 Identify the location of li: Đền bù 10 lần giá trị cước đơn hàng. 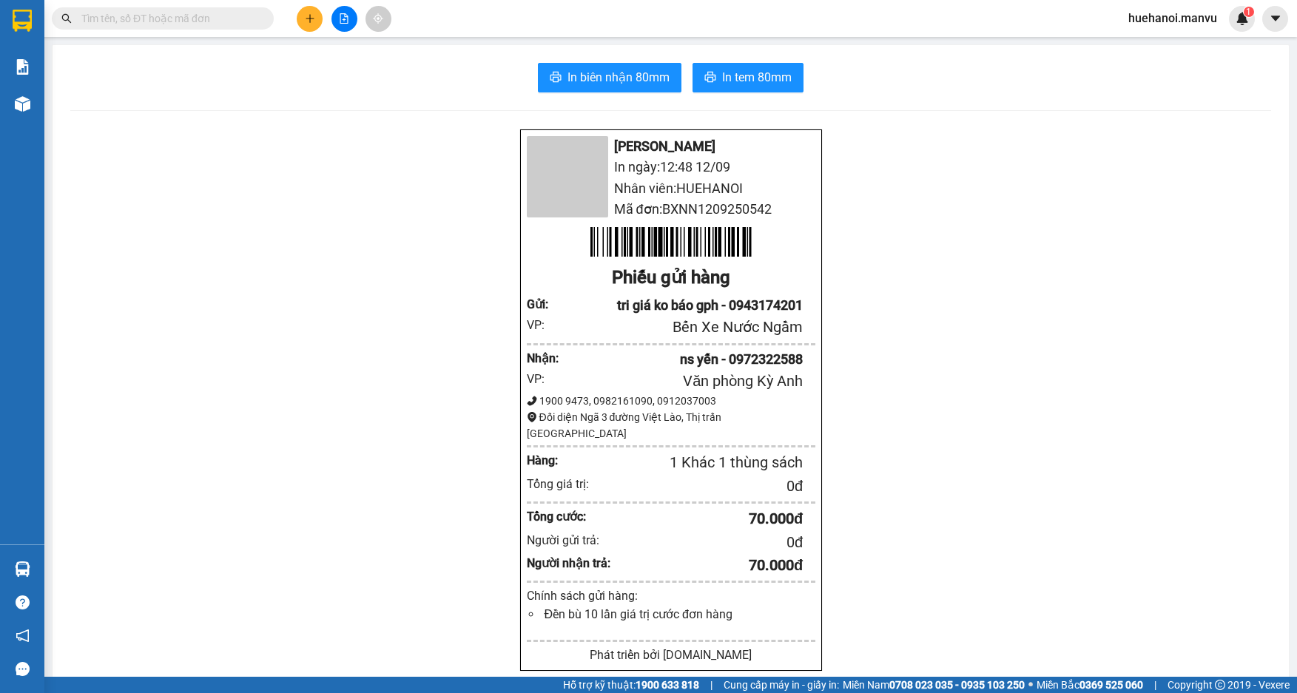
(679, 614).